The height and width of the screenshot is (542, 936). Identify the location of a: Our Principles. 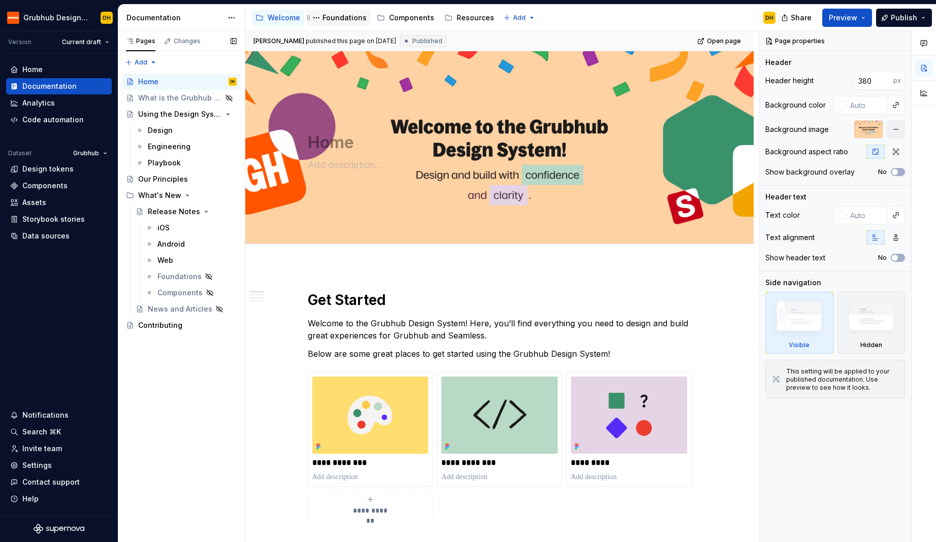
(181, 179).